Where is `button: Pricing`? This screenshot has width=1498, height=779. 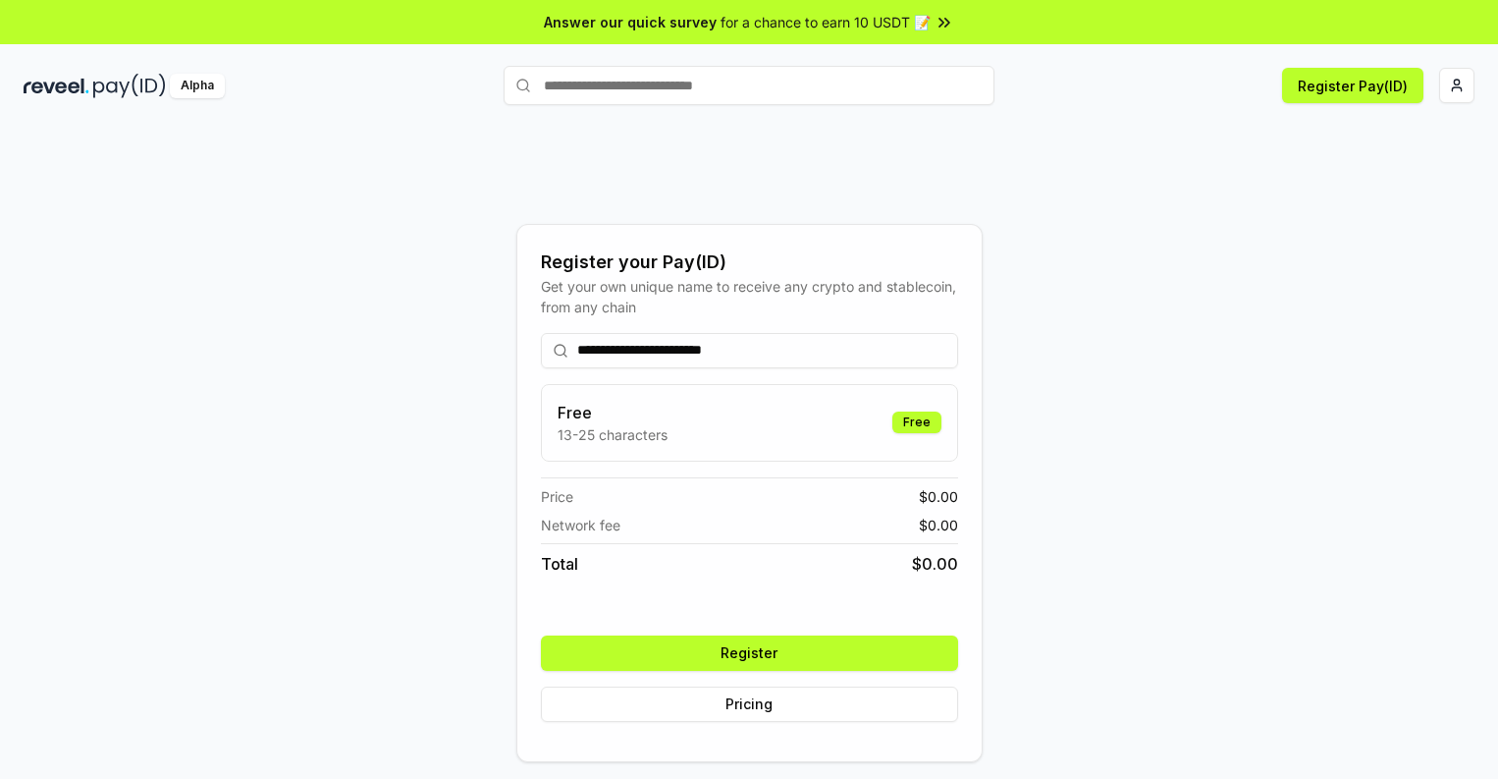 button: Pricing is located at coordinates (749, 704).